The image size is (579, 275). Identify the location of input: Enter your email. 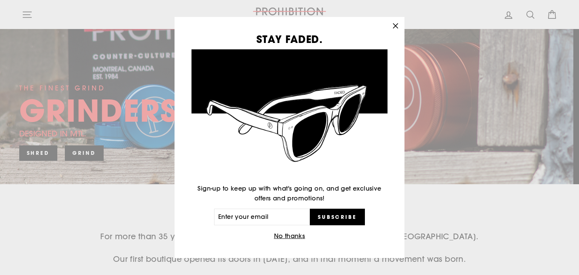
(262, 217).